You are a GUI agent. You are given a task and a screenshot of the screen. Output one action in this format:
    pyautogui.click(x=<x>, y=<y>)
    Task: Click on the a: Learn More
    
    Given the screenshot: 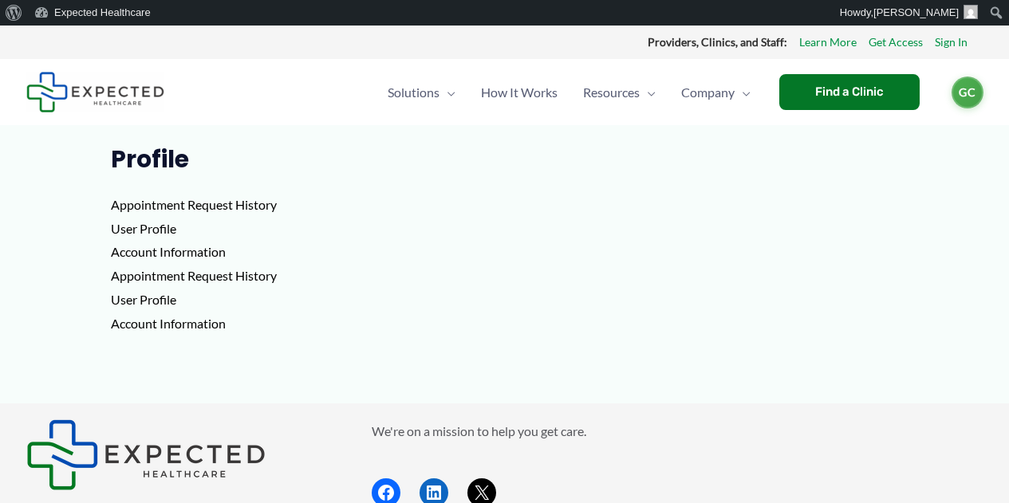 What is the action you would take?
    pyautogui.click(x=828, y=42)
    